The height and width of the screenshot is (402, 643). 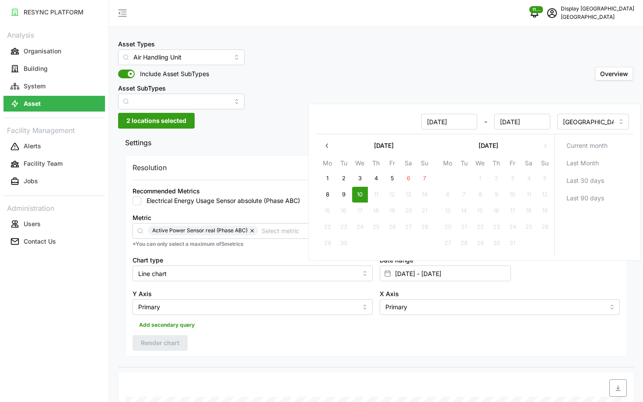 What do you see at coordinates (389, 294) in the screenshot?
I see `label: X Axis` at bounding box center [389, 294].